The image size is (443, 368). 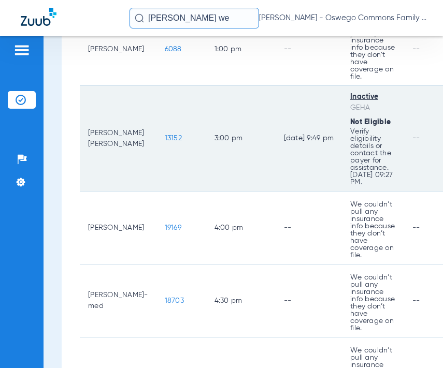 What do you see at coordinates (241, 49) in the screenshot?
I see `td: 1:00 PM` at bounding box center [241, 49].